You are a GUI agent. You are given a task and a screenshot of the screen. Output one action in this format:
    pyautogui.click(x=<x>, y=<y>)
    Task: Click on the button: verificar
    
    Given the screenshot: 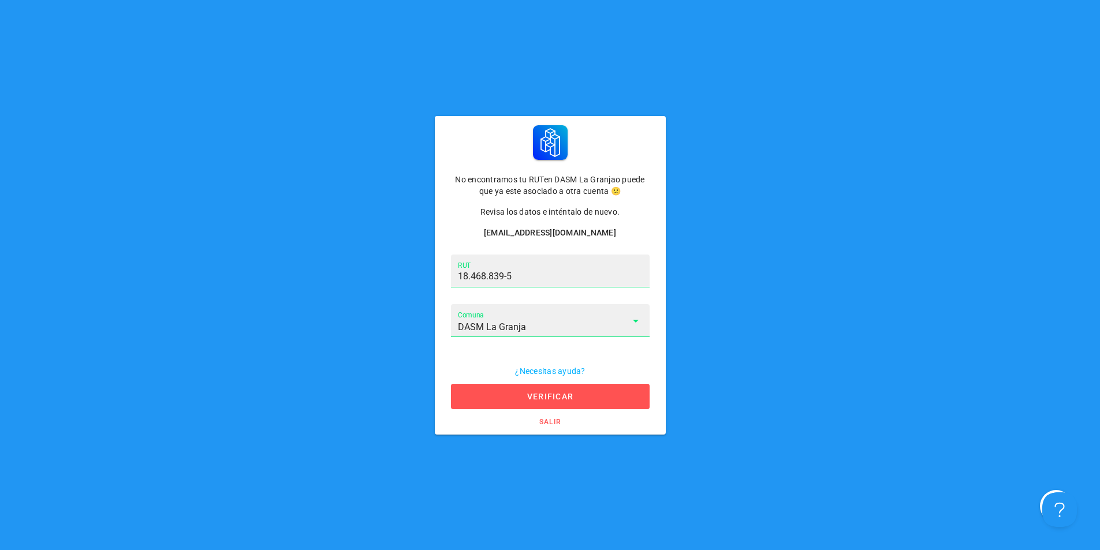 What is the action you would take?
    pyautogui.click(x=550, y=397)
    